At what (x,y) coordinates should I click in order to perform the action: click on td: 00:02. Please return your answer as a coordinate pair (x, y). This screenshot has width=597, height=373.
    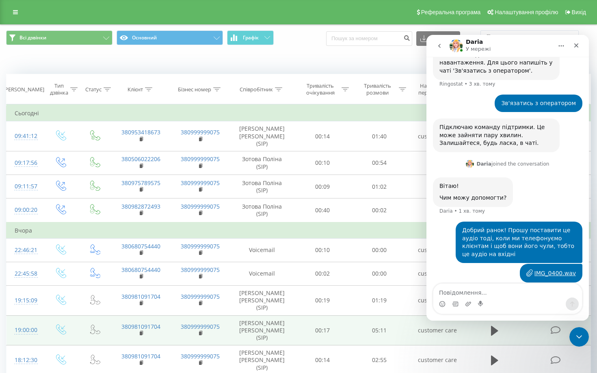
    Looking at the image, I should click on (379, 210).